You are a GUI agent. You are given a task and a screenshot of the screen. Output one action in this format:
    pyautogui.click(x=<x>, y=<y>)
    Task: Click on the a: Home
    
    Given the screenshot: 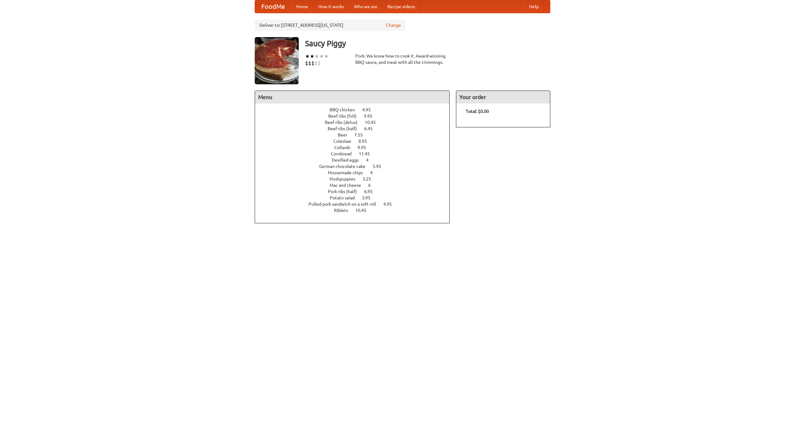 What is the action you would take?
    pyautogui.click(x=302, y=7)
    